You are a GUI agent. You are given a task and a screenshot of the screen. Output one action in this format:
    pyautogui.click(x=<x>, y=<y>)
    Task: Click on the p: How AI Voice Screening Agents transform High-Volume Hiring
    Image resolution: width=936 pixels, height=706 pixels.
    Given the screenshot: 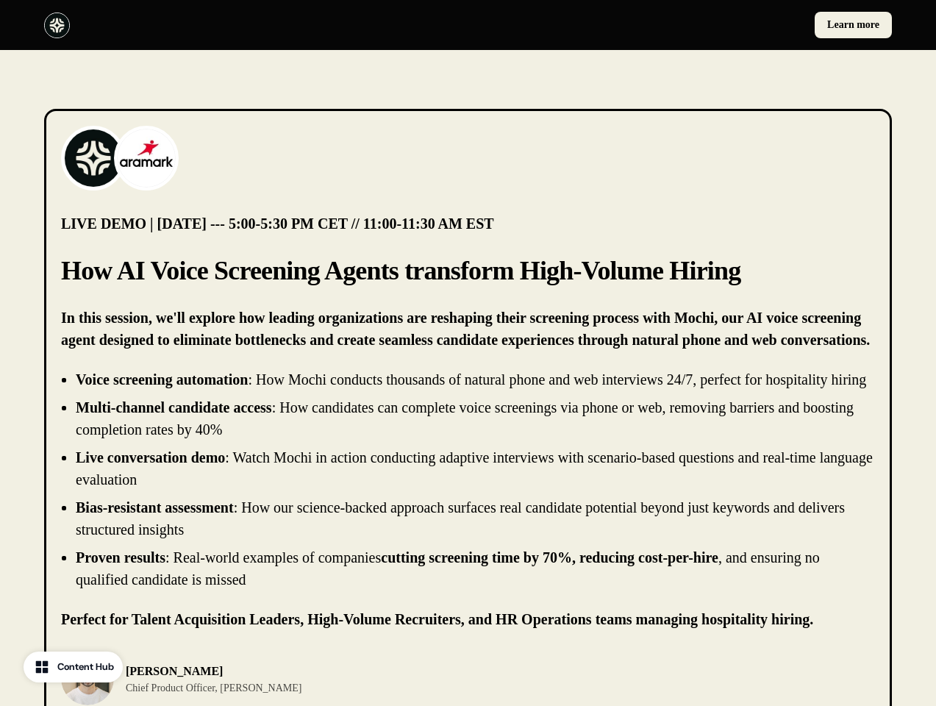 What is the action you would take?
    pyautogui.click(x=468, y=271)
    